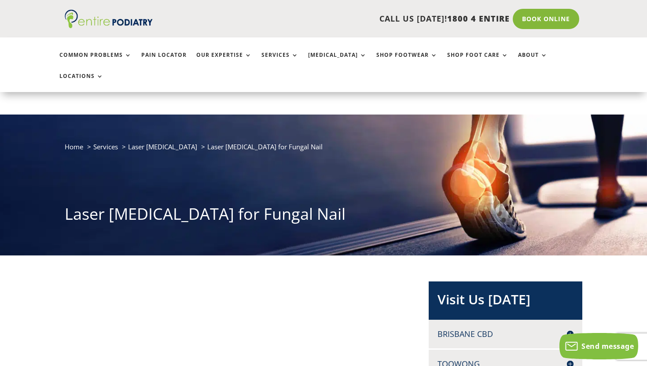 This screenshot has height=366, width=647. Describe the element at coordinates (74, 147) in the screenshot. I see `span: Home` at that location.